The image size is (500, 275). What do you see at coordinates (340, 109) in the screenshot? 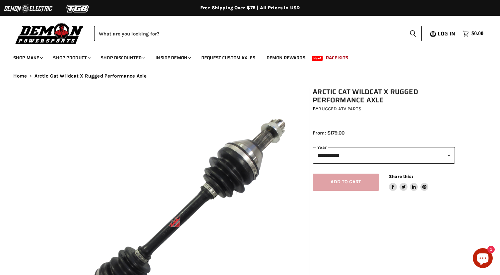
I see `a: Rugged ATV Parts` at bounding box center [340, 109].